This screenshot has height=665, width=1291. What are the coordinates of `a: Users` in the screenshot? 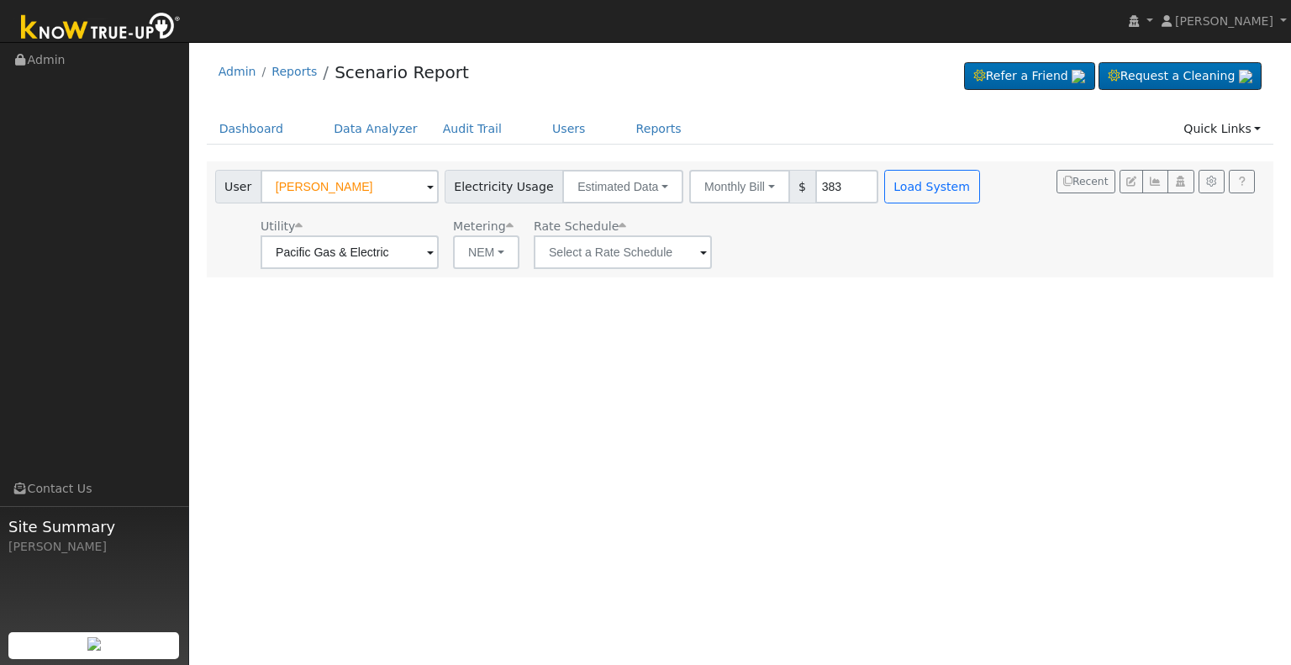 It's located at (569, 129).